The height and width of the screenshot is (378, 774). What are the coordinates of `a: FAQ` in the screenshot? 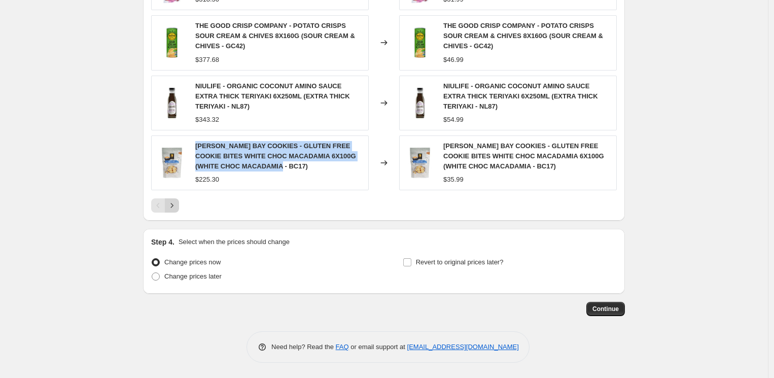 It's located at (342, 346).